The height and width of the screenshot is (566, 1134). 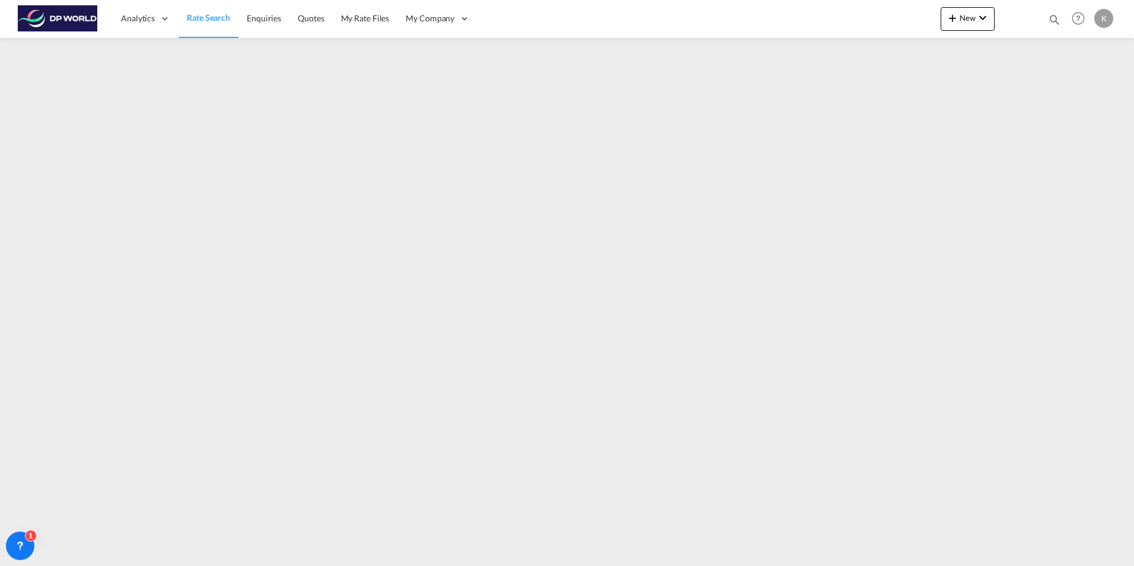 I want to click on img: c08ca190194411f088ed0f3ba295208c.png, so click(x=58, y=18).